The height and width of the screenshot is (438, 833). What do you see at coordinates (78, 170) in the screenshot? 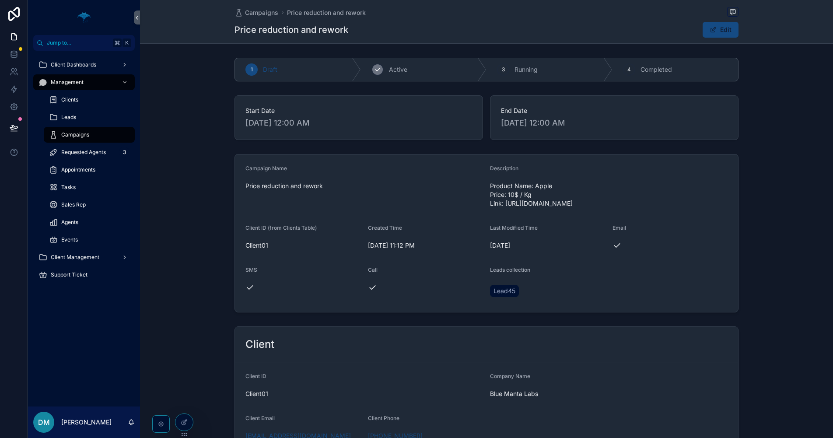
I see `span: Appointments` at bounding box center [78, 170].